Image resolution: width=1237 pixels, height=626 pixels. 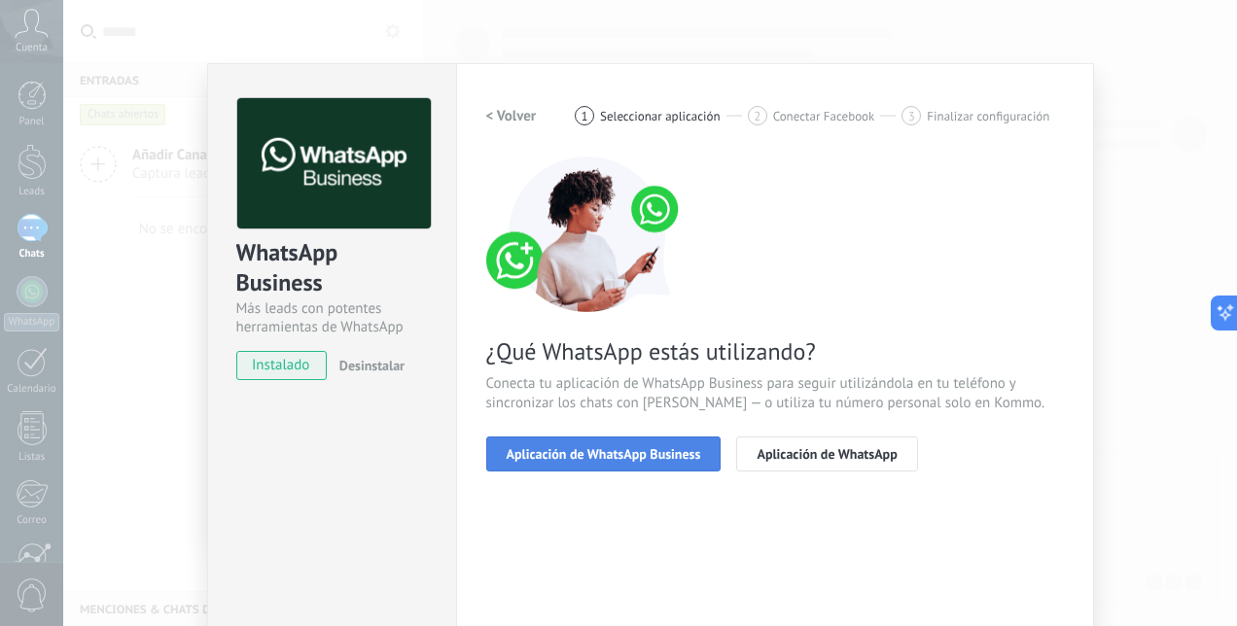 I want to click on div: Más leads con potentes herramientas de WhatsApp, so click(x=332, y=318).